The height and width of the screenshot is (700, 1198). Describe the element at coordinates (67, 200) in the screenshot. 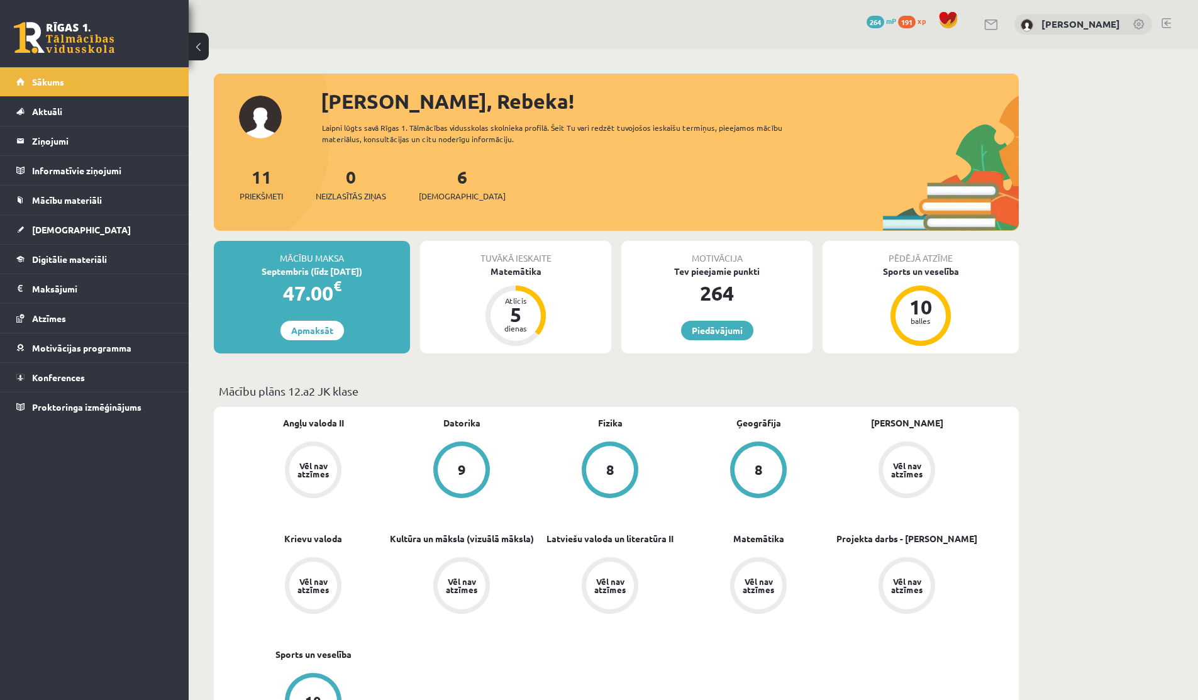

I see `span: Mācību materiāli` at that location.